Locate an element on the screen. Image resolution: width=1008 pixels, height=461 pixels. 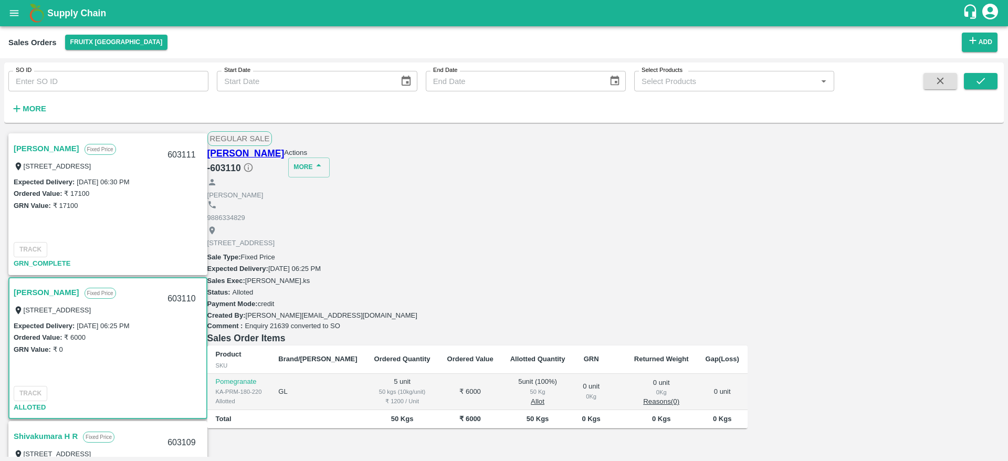
label: Sale Type : is located at coordinates (224, 257).